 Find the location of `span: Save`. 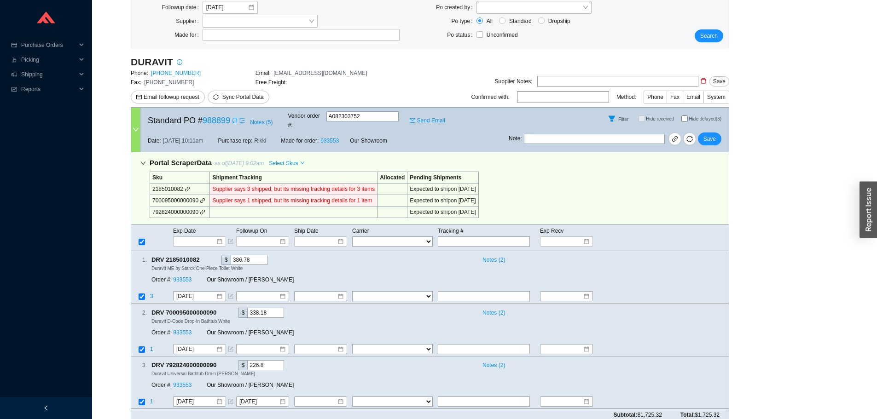

span: Save is located at coordinates (719, 81).